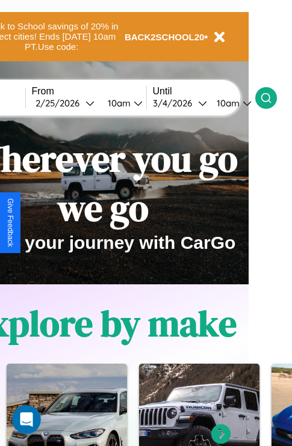 The height and width of the screenshot is (446, 292). Describe the element at coordinates (10, 222) in the screenshot. I see `div: Give Feedback` at that location.